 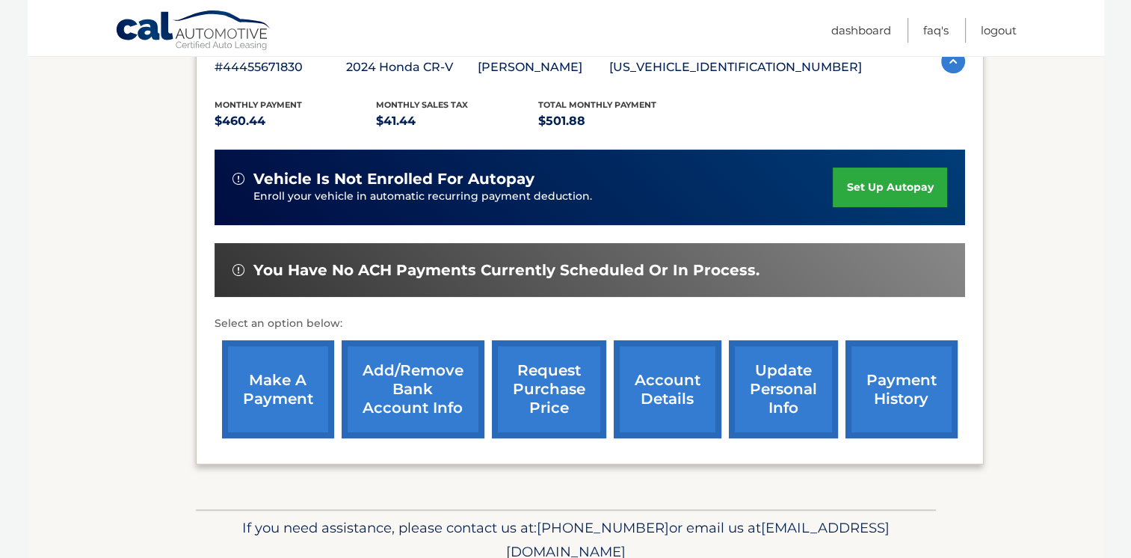 What do you see at coordinates (412, 67) in the screenshot?
I see `p: 2024 Honda CR-V` at bounding box center [412, 67].